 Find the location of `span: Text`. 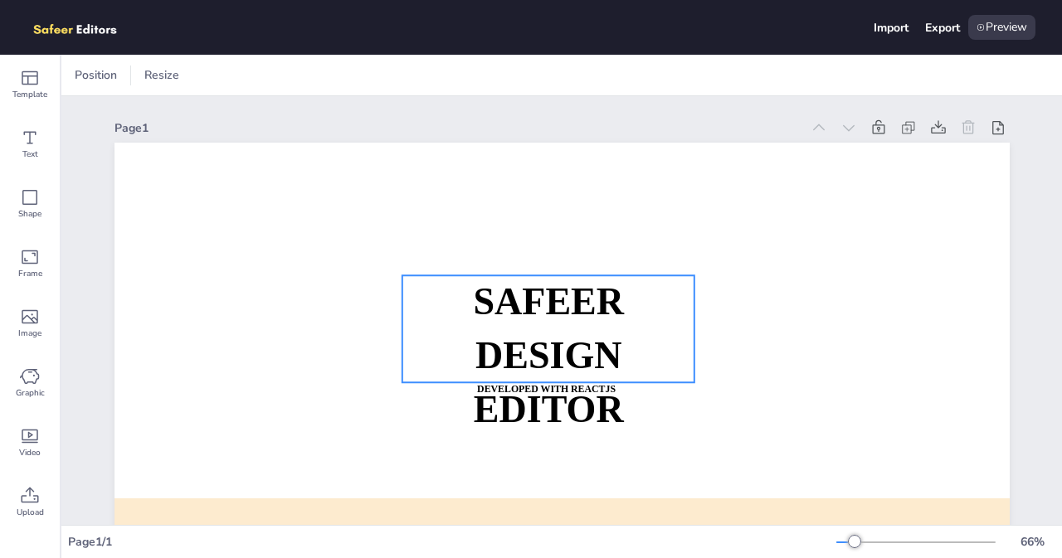

span: Text is located at coordinates (30, 154).